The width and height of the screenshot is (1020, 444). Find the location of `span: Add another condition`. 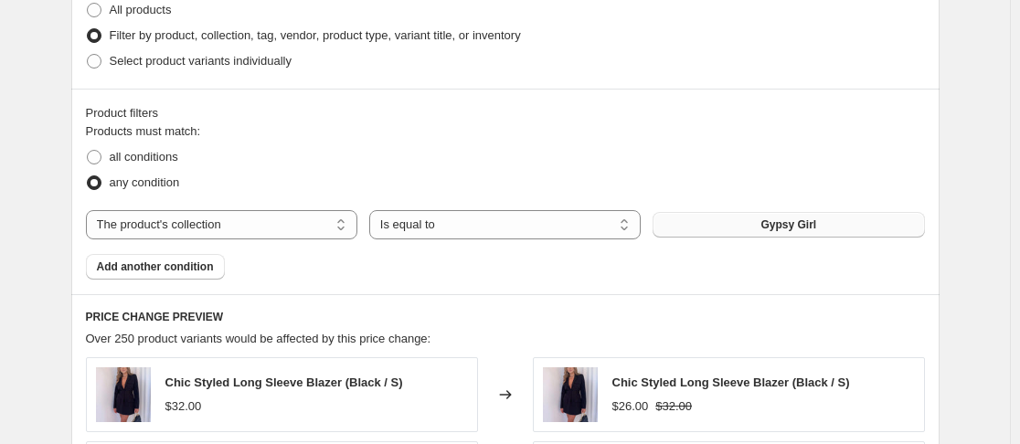

span: Add another condition is located at coordinates (155, 267).